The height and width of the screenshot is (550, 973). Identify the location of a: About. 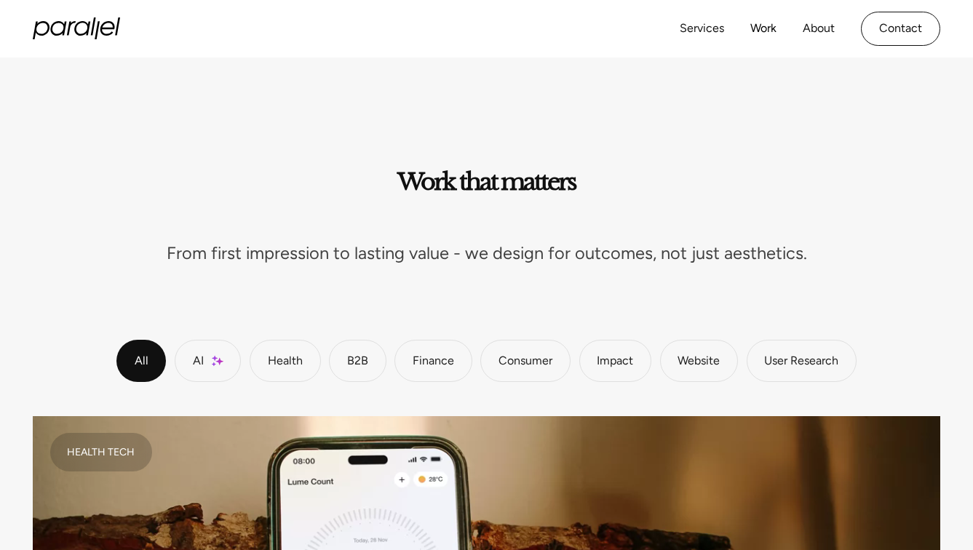
(819, 28).